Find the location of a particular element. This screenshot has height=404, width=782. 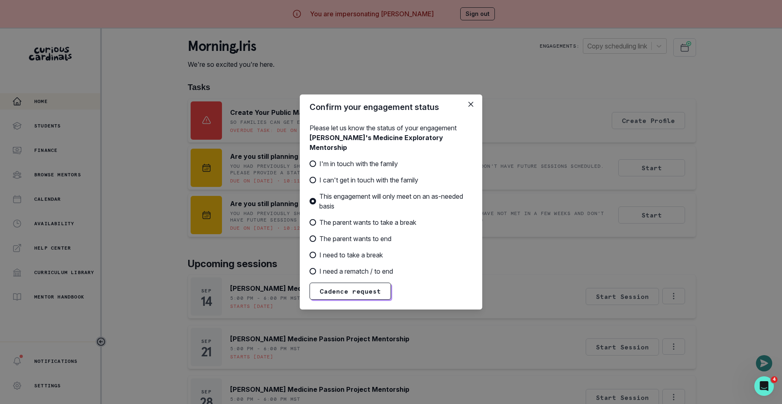

span: I can't get in touch with the family is located at coordinates (368, 180).